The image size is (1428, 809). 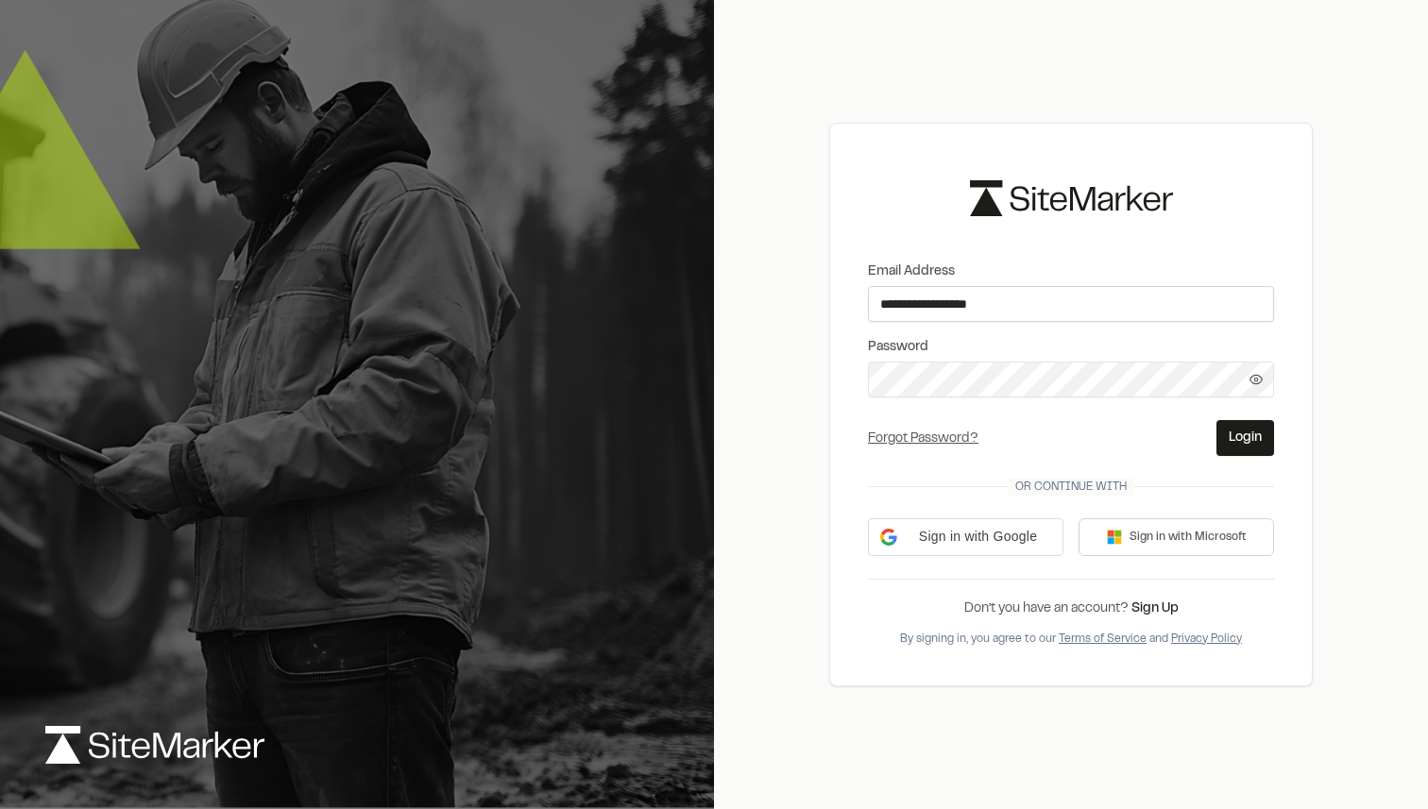 What do you see at coordinates (1206, 639) in the screenshot?
I see `button: Privacy Policy` at bounding box center [1206, 639].